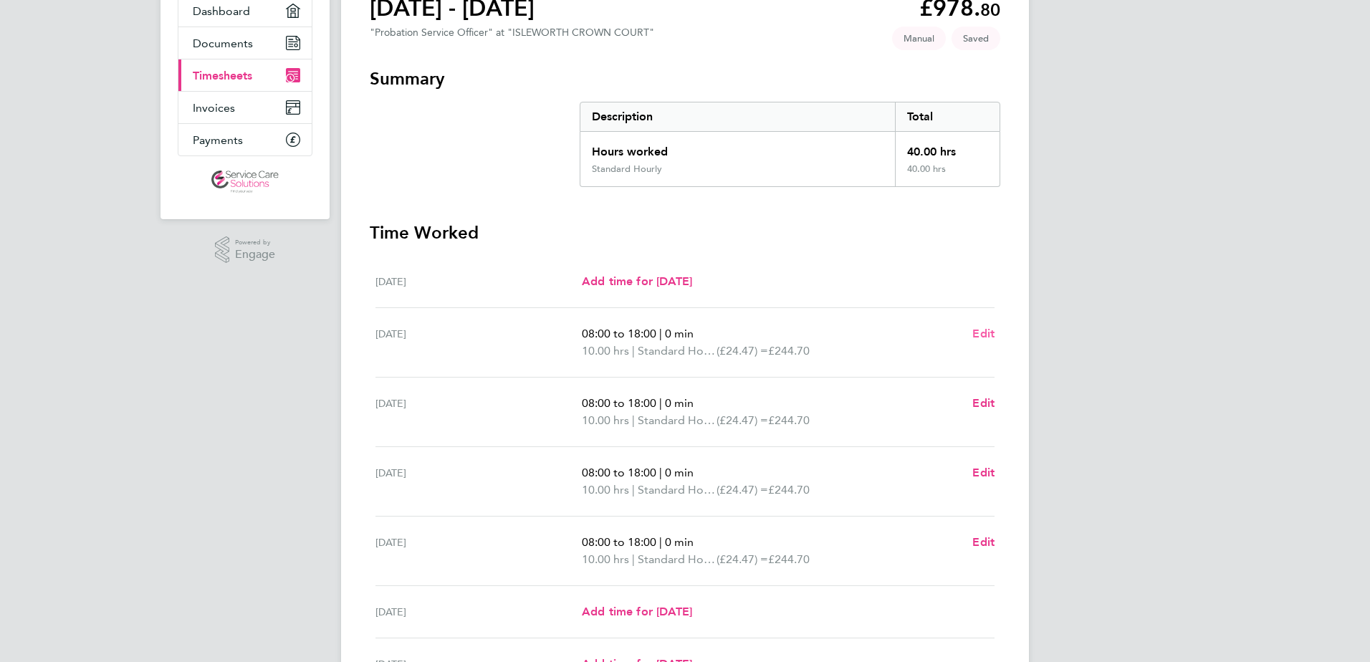 The height and width of the screenshot is (662, 1370). Describe the element at coordinates (245, 250) in the screenshot. I see `a: Powered byEngage` at that location.